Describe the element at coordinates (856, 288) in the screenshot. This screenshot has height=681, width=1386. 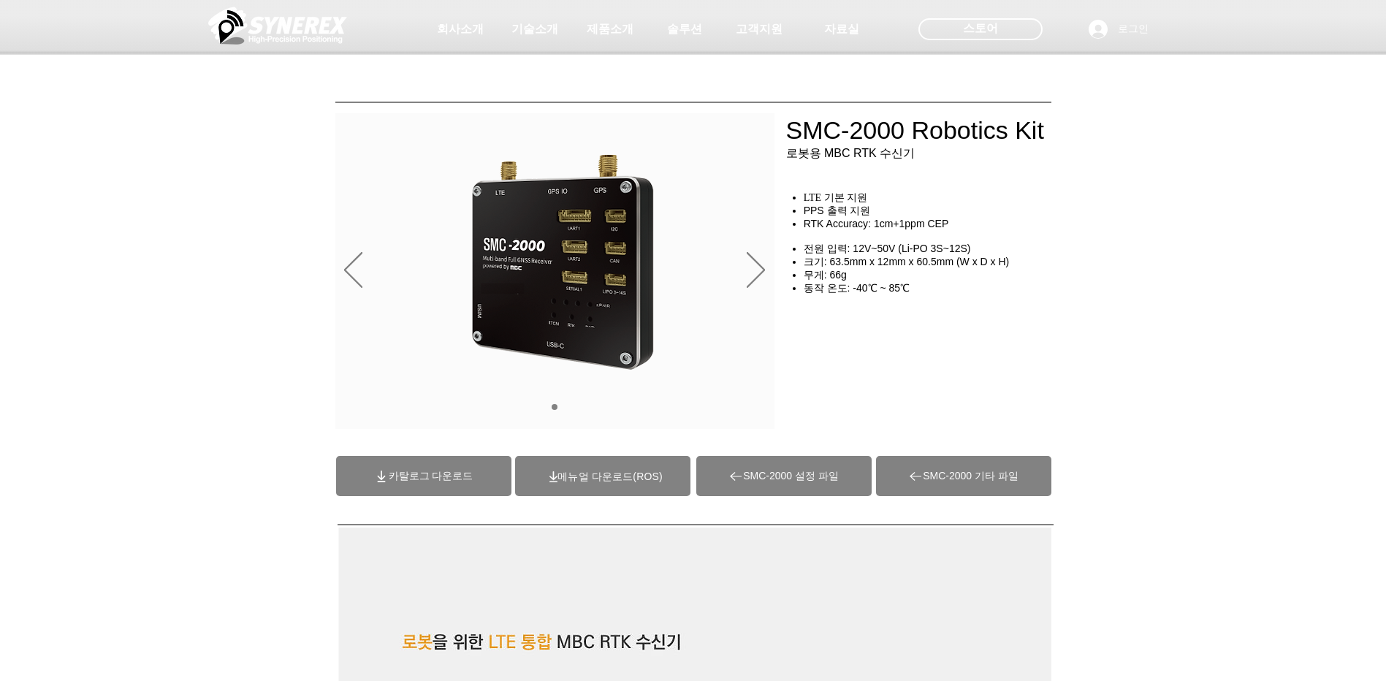
I see `span: 동작 온도: -40℃ ~ 85℃` at that location.